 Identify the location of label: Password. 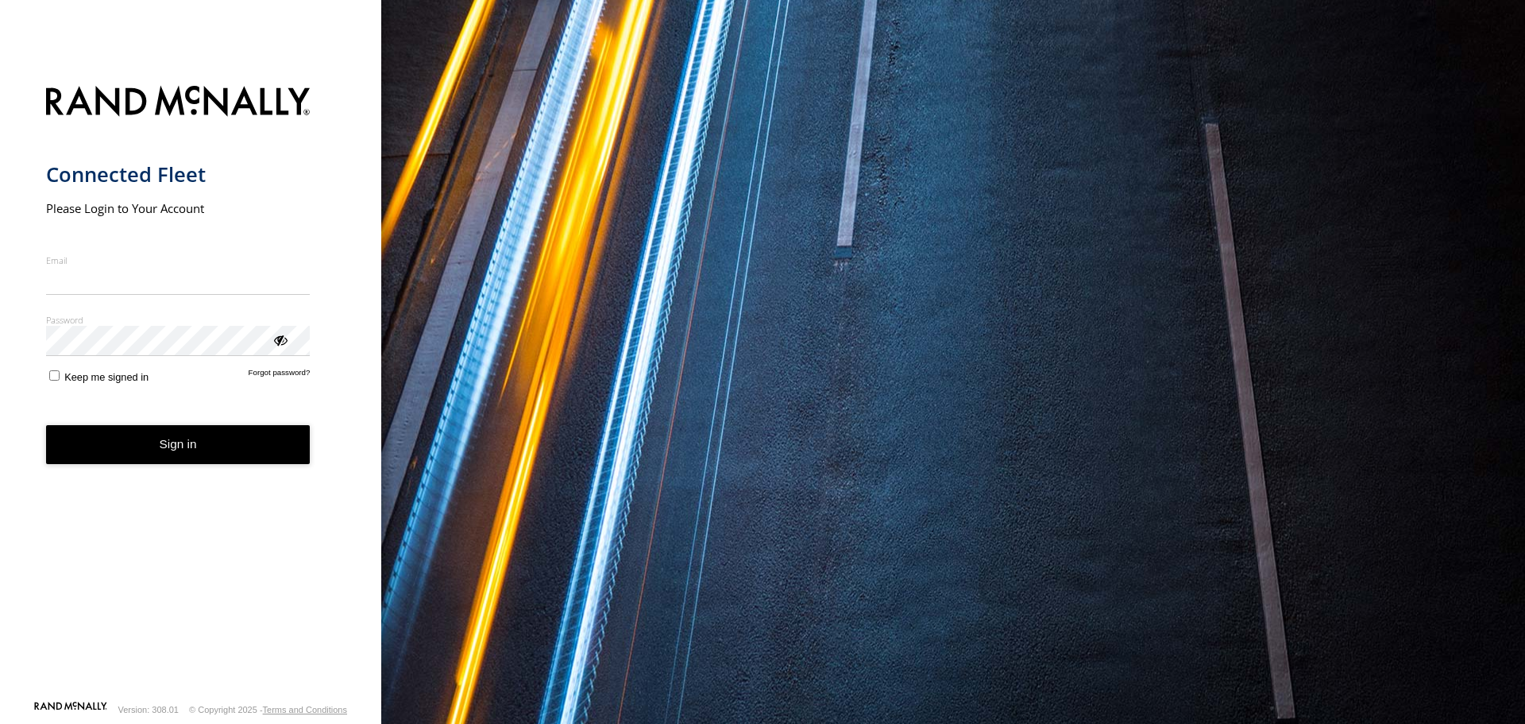
(178, 319).